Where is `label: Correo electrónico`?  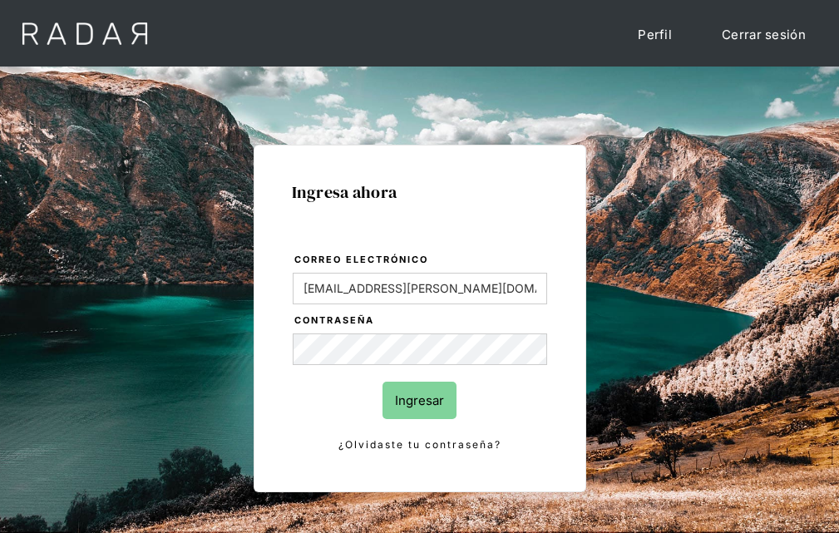 label: Correo electrónico is located at coordinates (421, 260).